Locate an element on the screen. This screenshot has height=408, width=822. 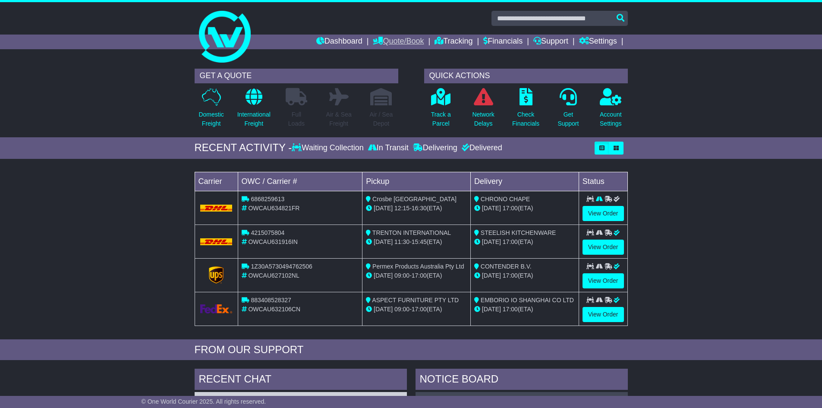
td: OWC / Carrier # is located at coordinates (300, 181).